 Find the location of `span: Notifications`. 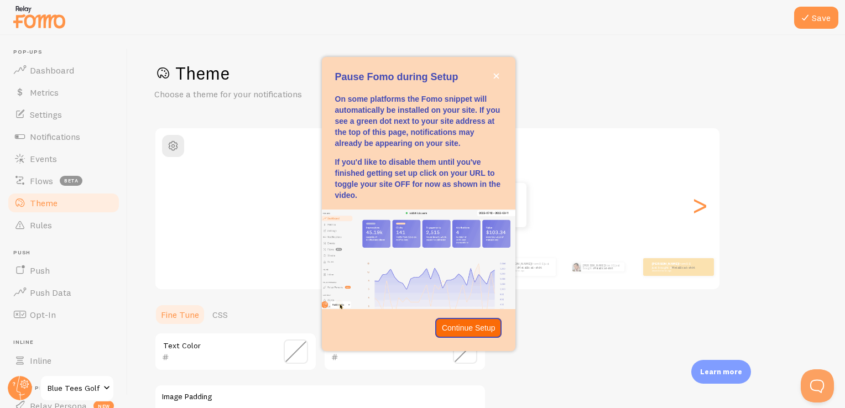

span: Notifications is located at coordinates (55, 137).